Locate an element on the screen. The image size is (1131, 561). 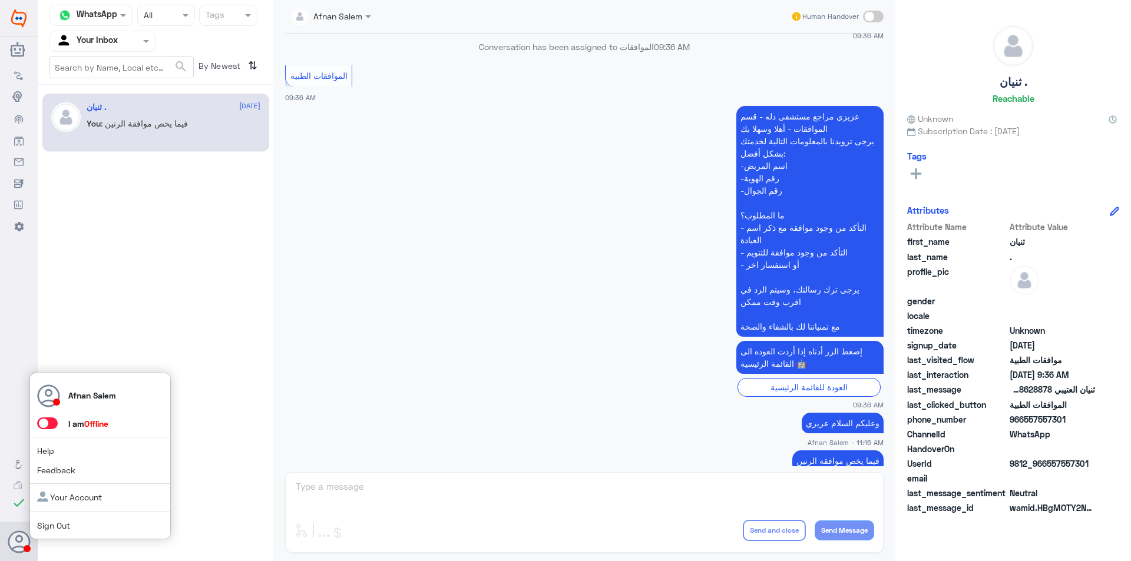
span: Human Handover is located at coordinates (830, 16).